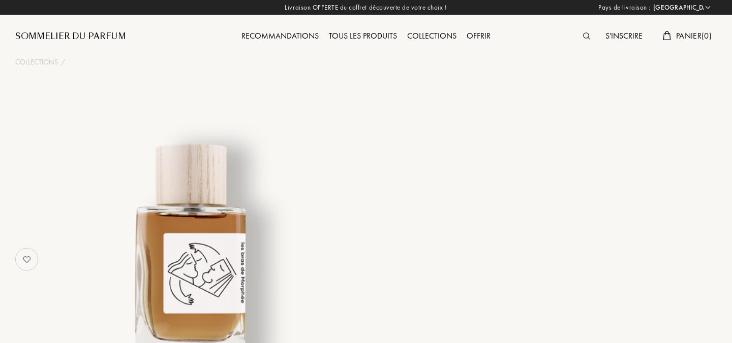 The width and height of the screenshot is (732, 343). I want to click on img: cart.svg, so click(667, 36).